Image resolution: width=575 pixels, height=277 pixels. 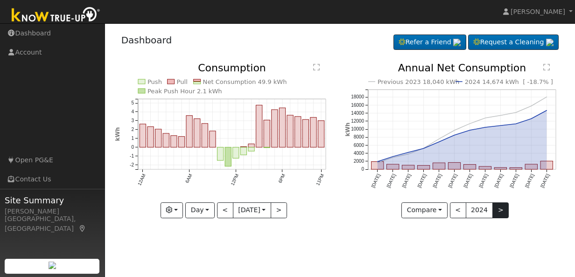 What do you see at coordinates (320, 180) in the screenshot?
I see `text: 11PM` at bounding box center [320, 180].